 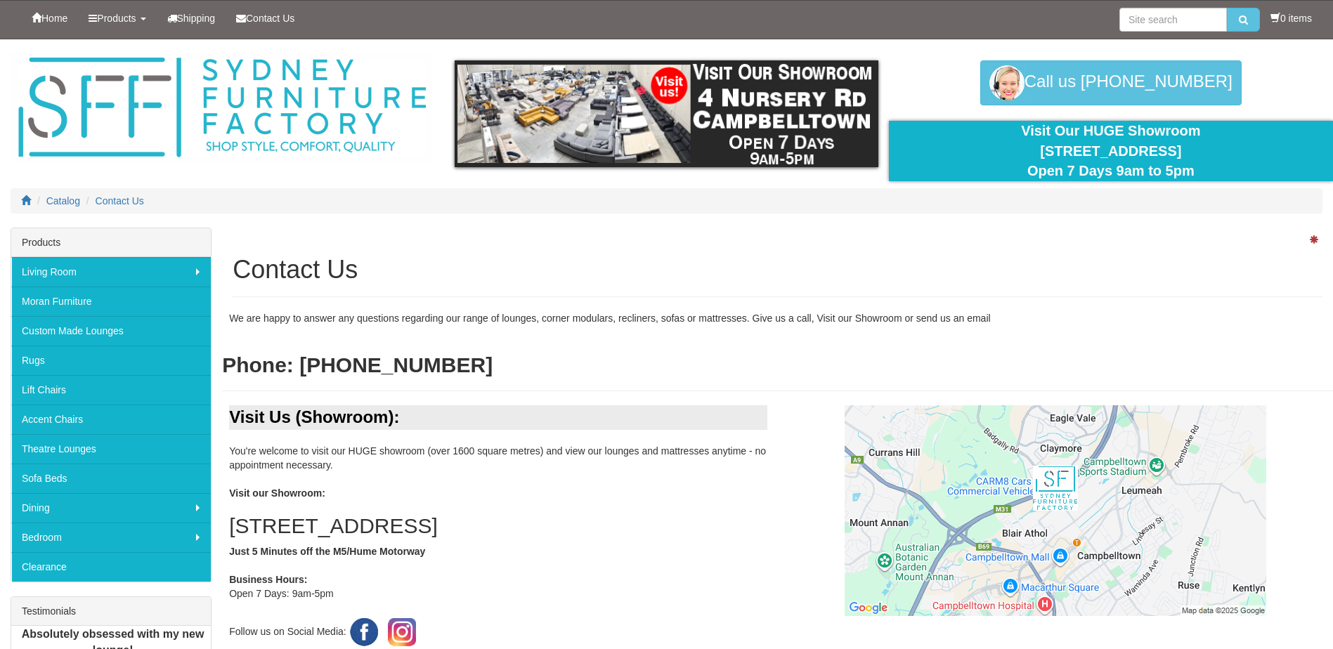 What do you see at coordinates (111, 508) in the screenshot?
I see `a: Dining` at bounding box center [111, 508].